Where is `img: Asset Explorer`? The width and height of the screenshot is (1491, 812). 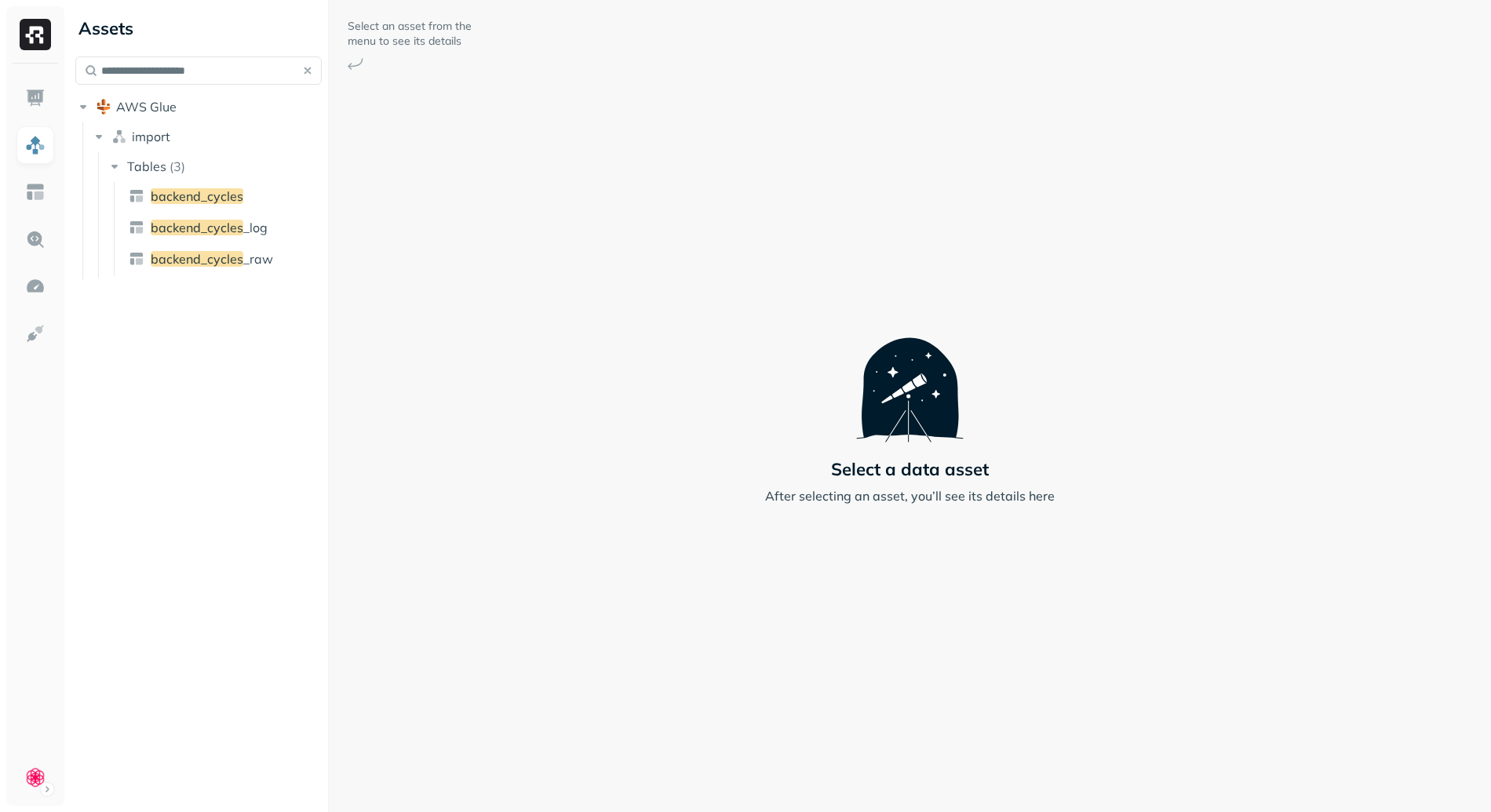 img: Asset Explorer is located at coordinates (35, 192).